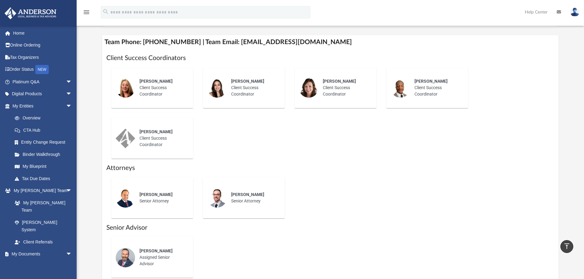 The height and width of the screenshot is (279, 584). What do you see at coordinates (567, 247) in the screenshot?
I see `a: vertical_align_top` at bounding box center [567, 247].